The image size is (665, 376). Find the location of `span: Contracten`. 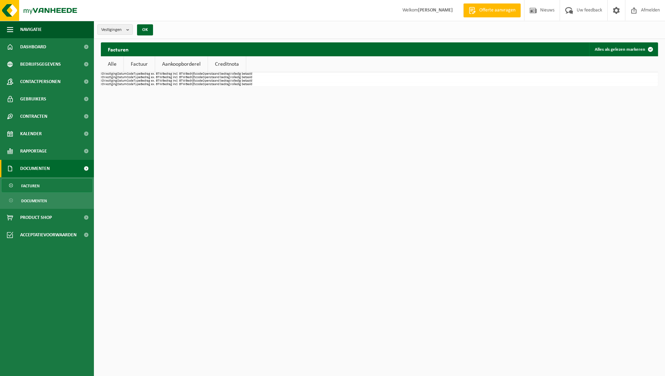

span: Contracten is located at coordinates (34, 117).